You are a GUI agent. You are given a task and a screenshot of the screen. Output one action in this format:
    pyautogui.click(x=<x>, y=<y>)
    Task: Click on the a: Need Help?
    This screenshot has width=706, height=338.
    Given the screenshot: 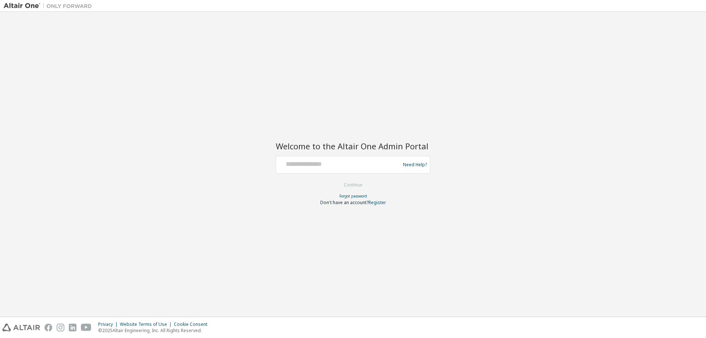 What is the action you would take?
    pyautogui.click(x=415, y=164)
    